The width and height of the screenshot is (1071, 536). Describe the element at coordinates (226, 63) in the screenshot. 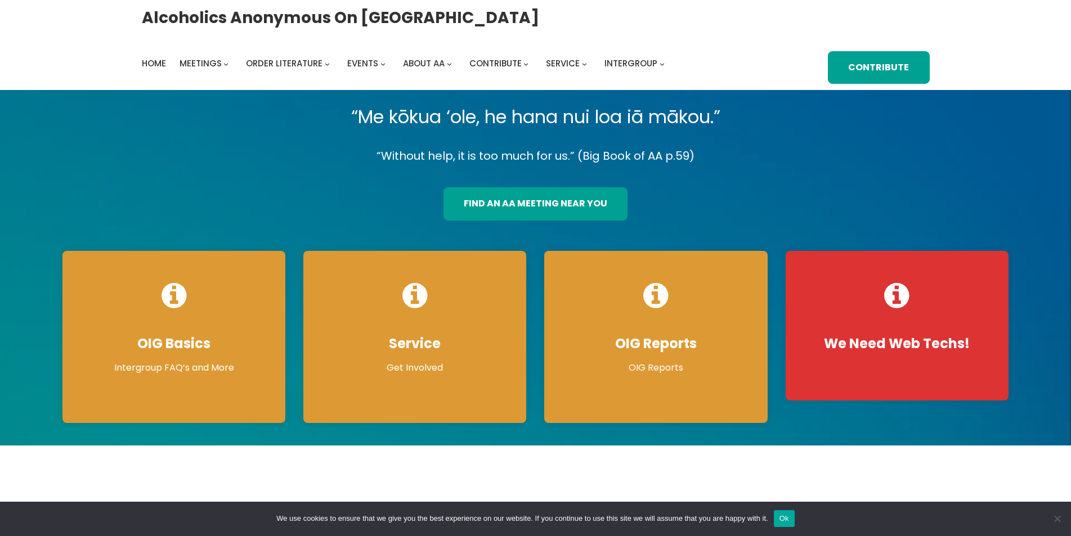

I see `button: Meetings submenu` at that location.